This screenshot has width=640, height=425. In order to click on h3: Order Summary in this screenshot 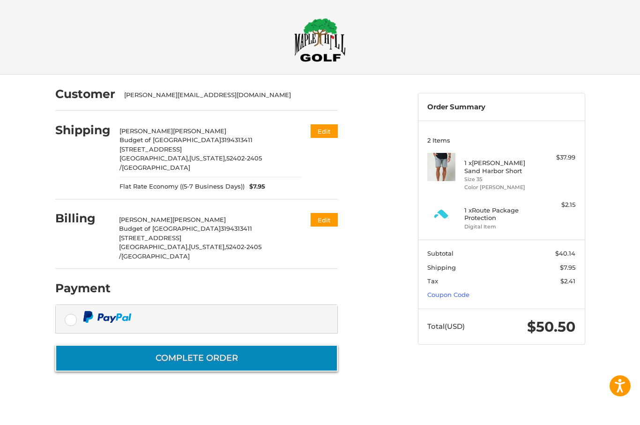, I will do `click(502, 107)`.